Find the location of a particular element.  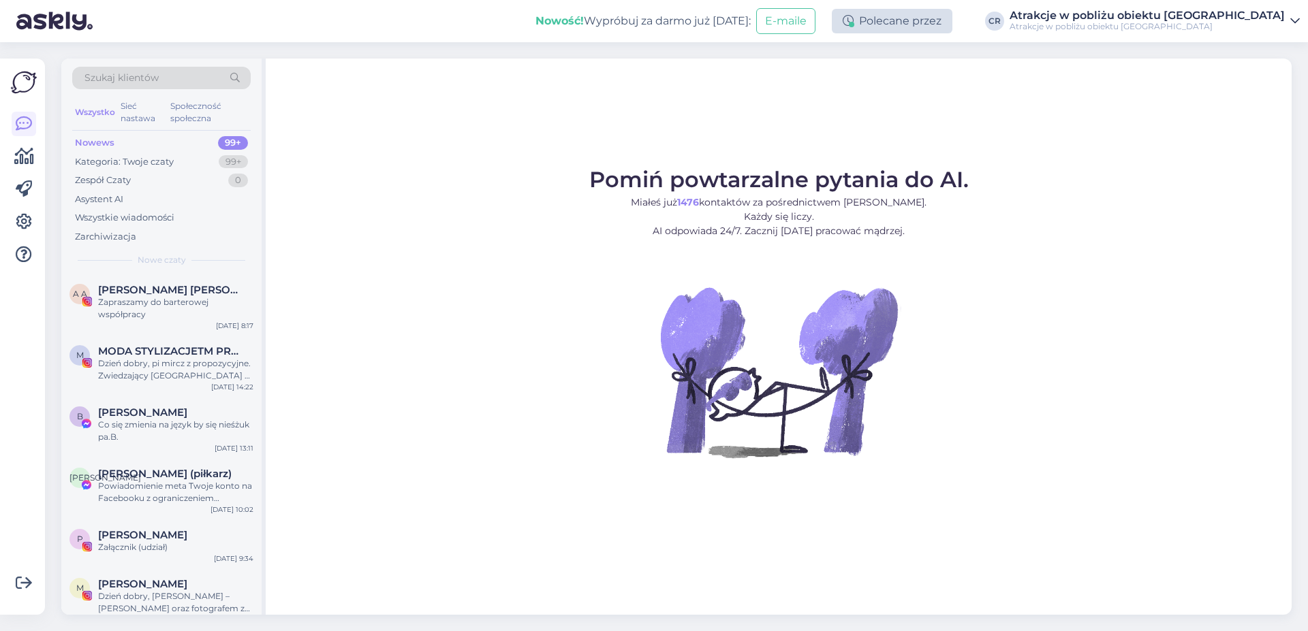

div: Co się zmienia na język by się nieśżuk pa.B. is located at coordinates (176, 431).